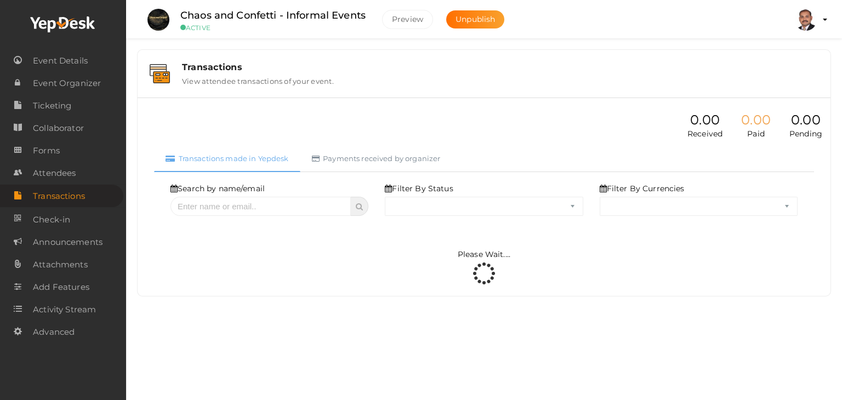 This screenshot has height=400, width=842. What do you see at coordinates (806, 134) in the screenshot?
I see `p: Pending` at bounding box center [806, 134].